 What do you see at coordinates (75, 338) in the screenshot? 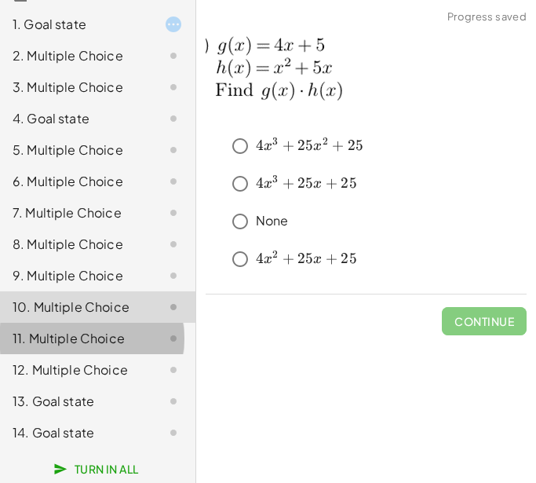
I see `div: 11. Multiple Choice` at bounding box center [75, 338].